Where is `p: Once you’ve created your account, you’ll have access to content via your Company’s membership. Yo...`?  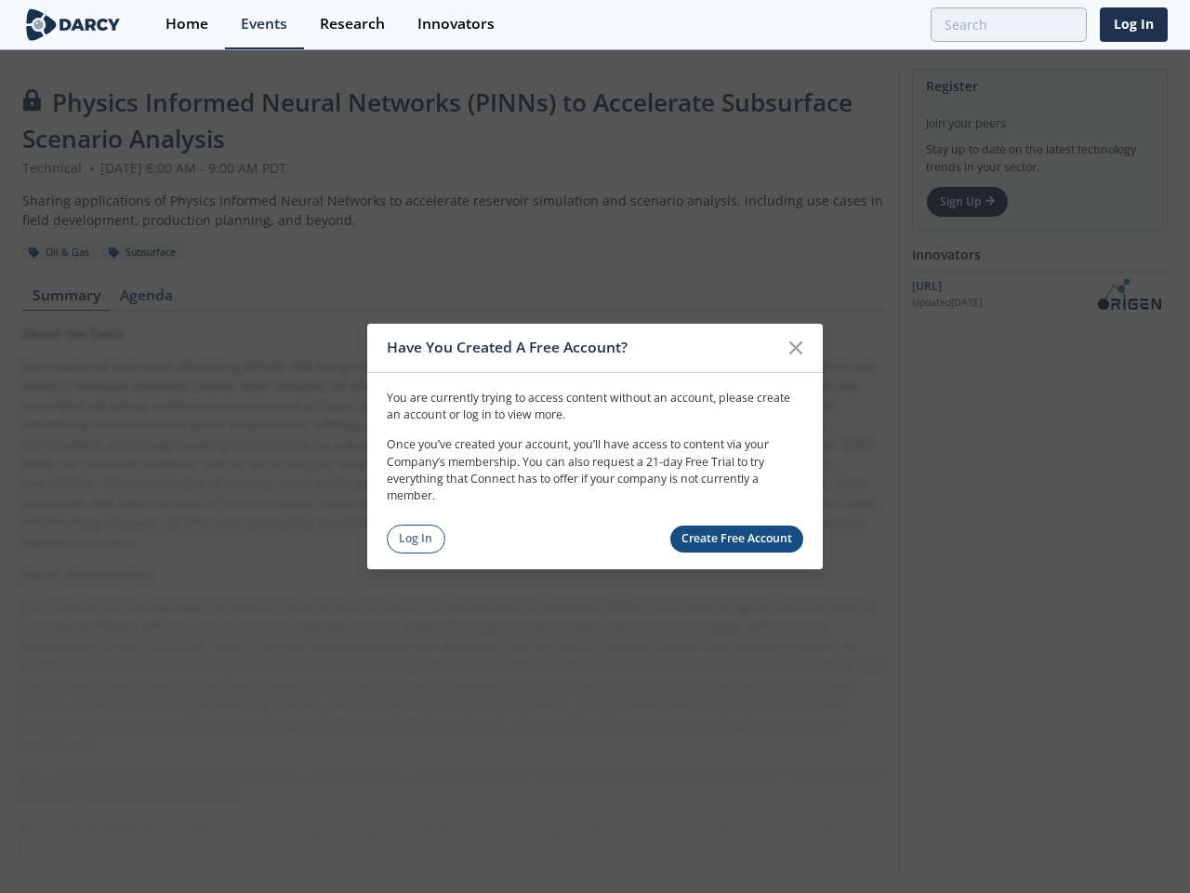
p: Once you’ve created your account, you’ll have access to content via your Company’s membership. Yo... is located at coordinates (595, 471).